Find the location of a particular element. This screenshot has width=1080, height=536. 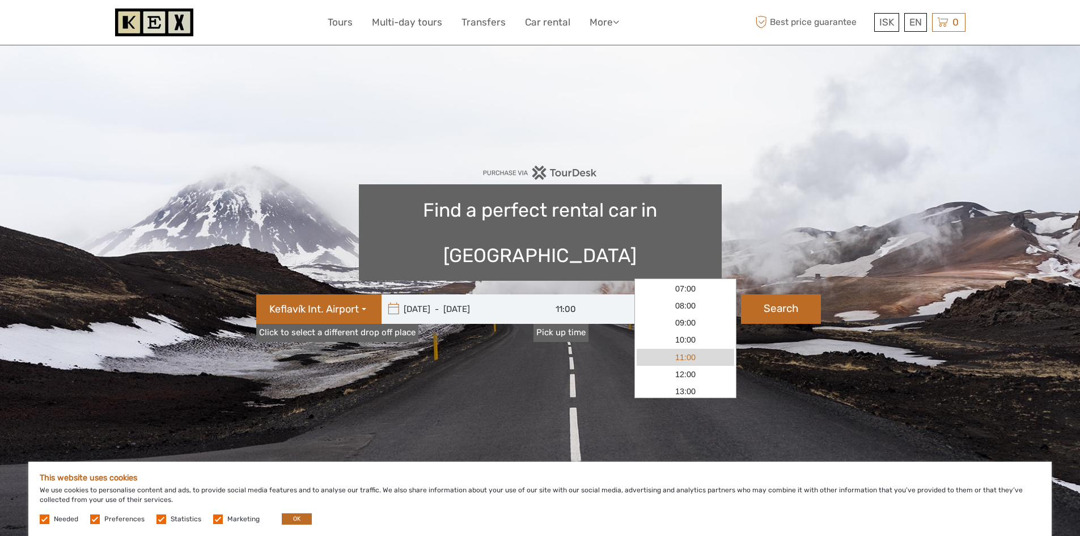

a: Click to select a different drop off place is located at coordinates (337, 332).